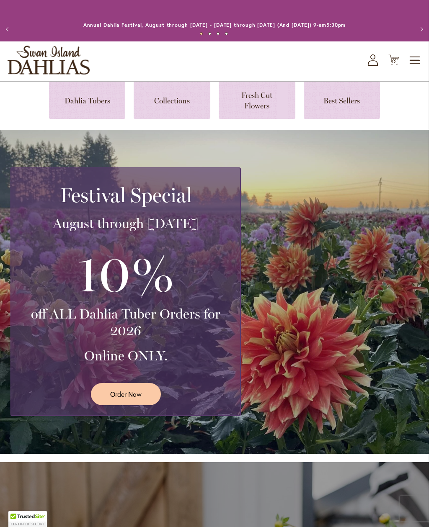 The width and height of the screenshot is (429, 527). I want to click on h3: off ALL Dahlia Tuber Orders for 2026, so click(126, 323).